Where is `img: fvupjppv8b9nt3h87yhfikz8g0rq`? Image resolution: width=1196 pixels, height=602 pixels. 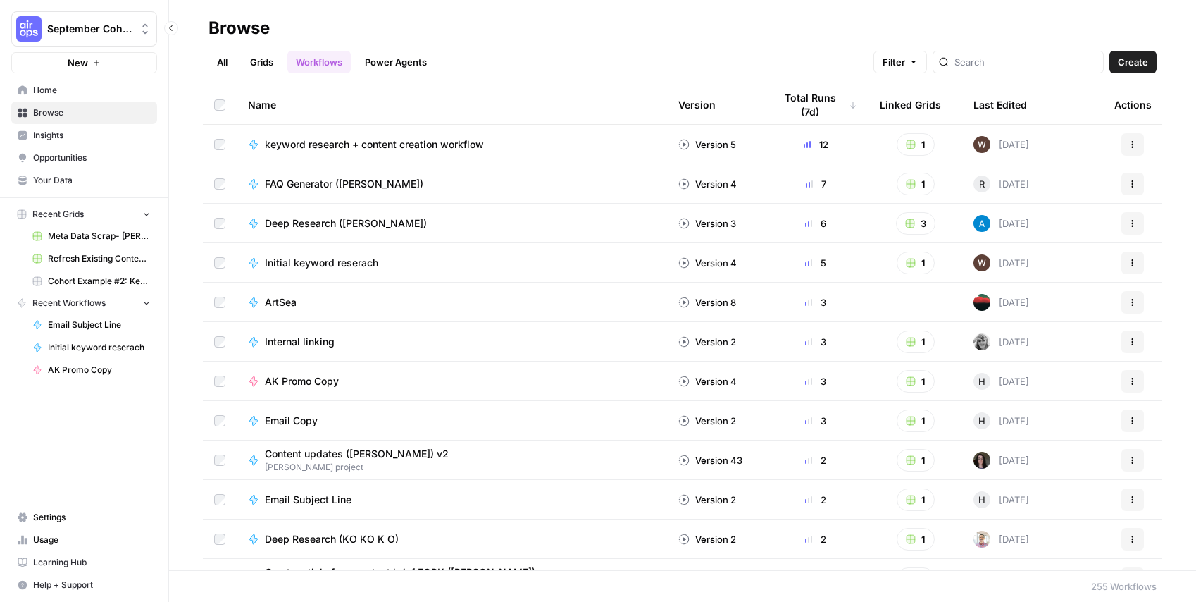 img: fvupjppv8b9nt3h87yhfikz8g0rq is located at coordinates (982, 460).